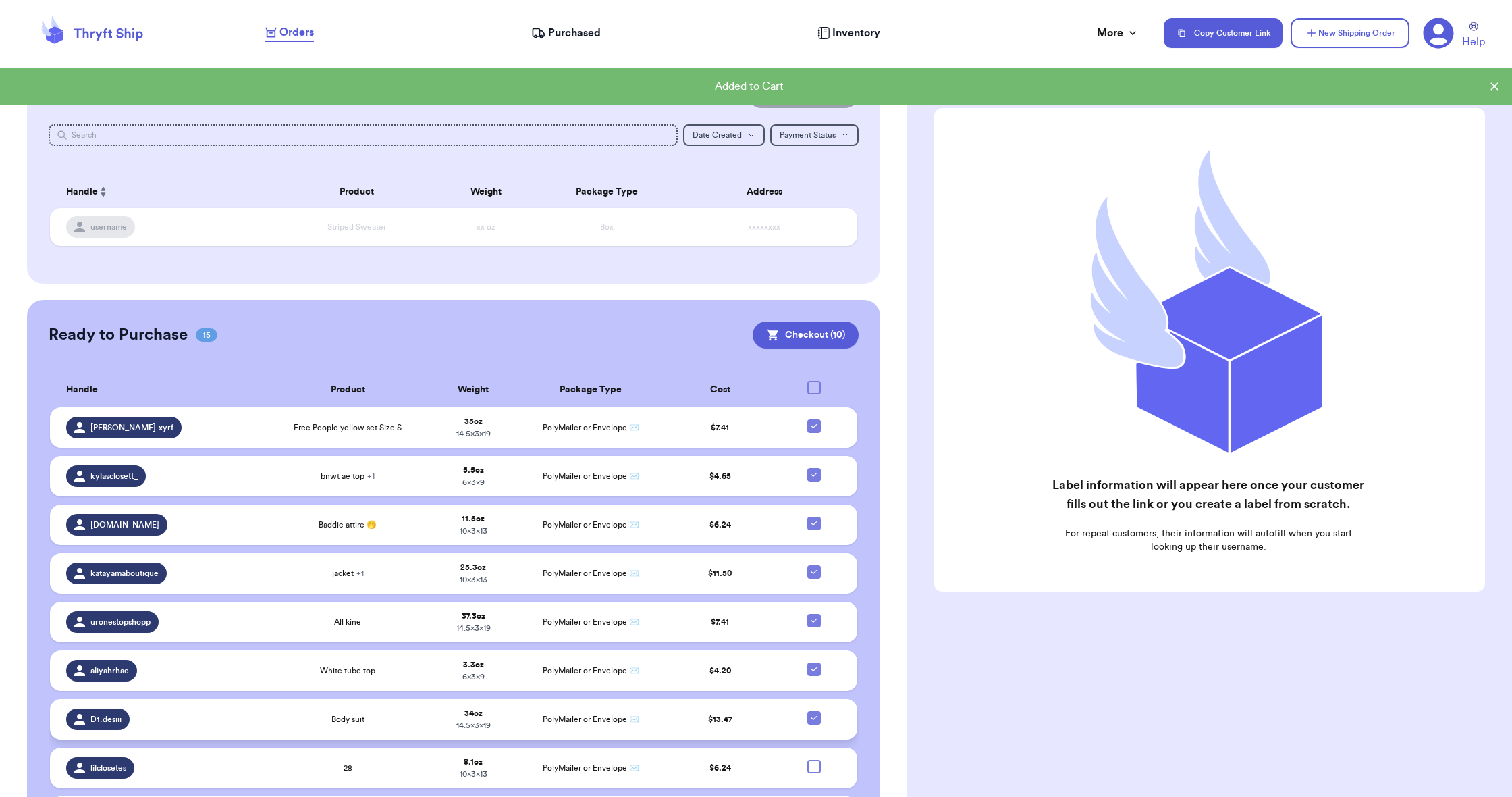  Describe the element at coordinates (720, 390) in the screenshot. I see `th: Cost` at that location.